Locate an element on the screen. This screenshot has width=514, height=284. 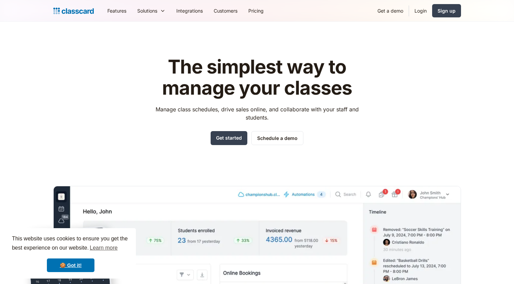
a: Integrations is located at coordinates (190, 11).